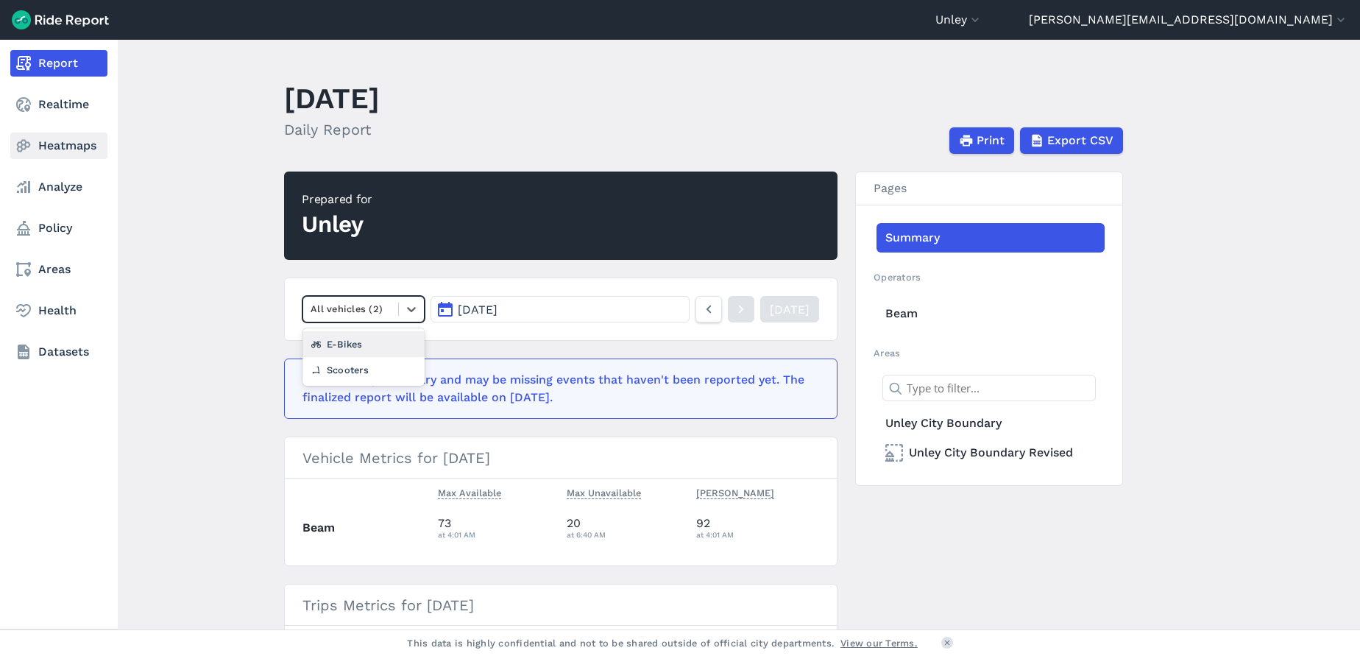 The image size is (1360, 656). I want to click on div: Prepared for, so click(337, 199).